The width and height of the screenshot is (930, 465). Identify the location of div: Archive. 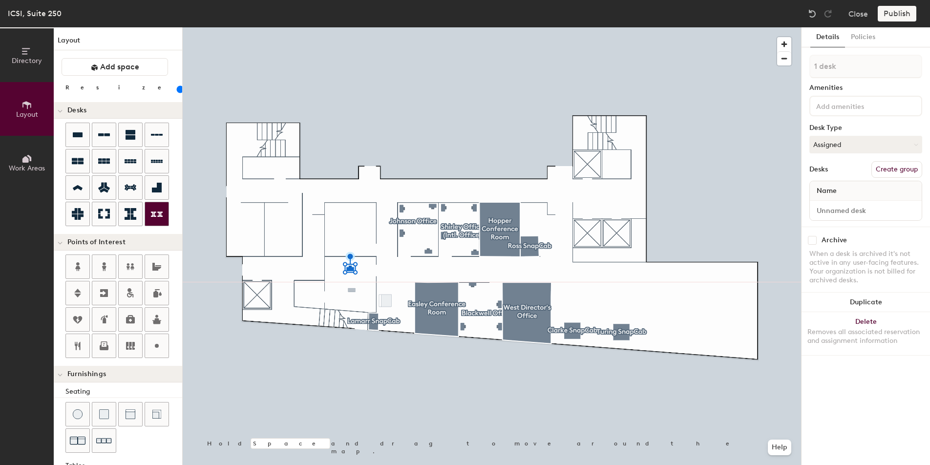
(834, 240).